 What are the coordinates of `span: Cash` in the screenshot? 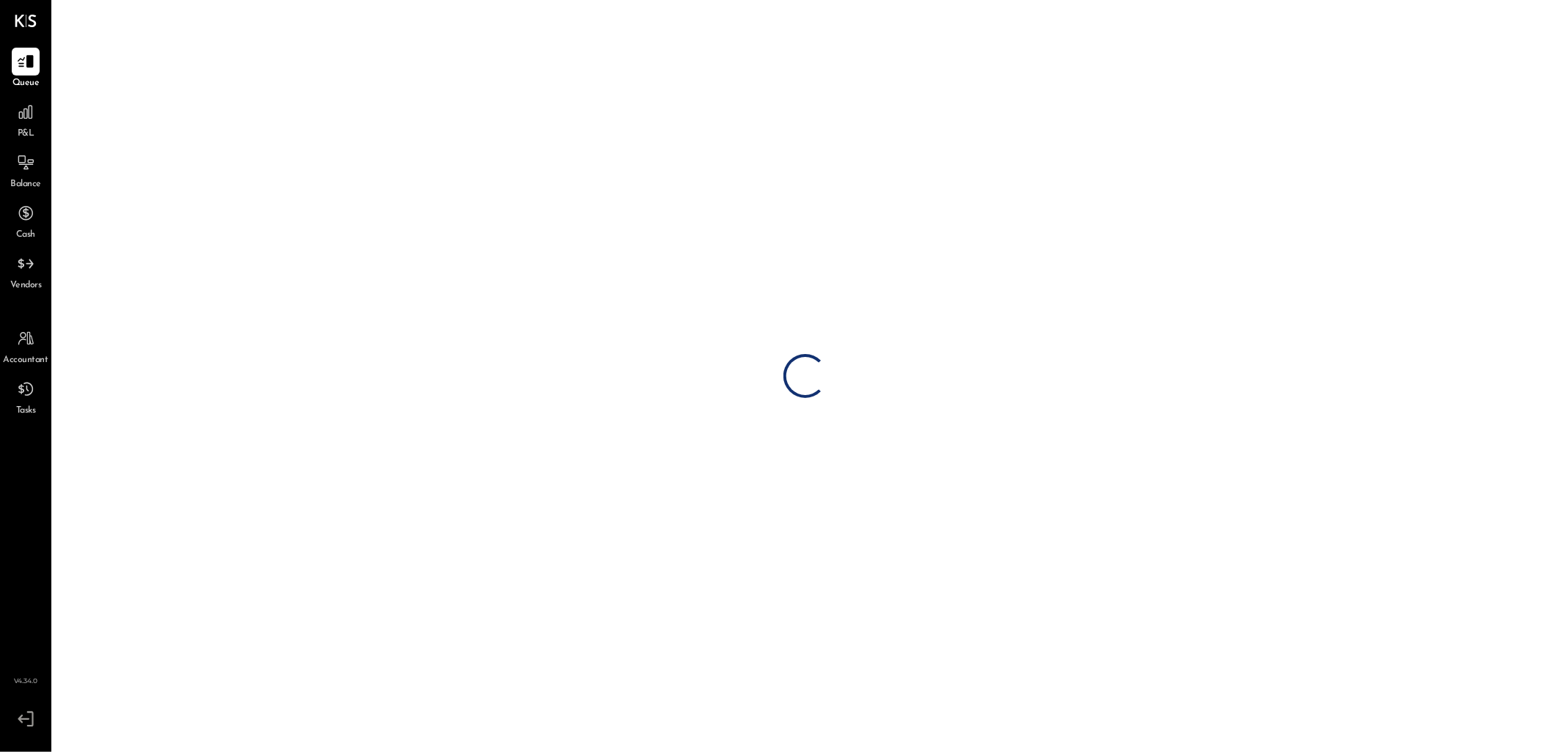 It's located at (26, 235).